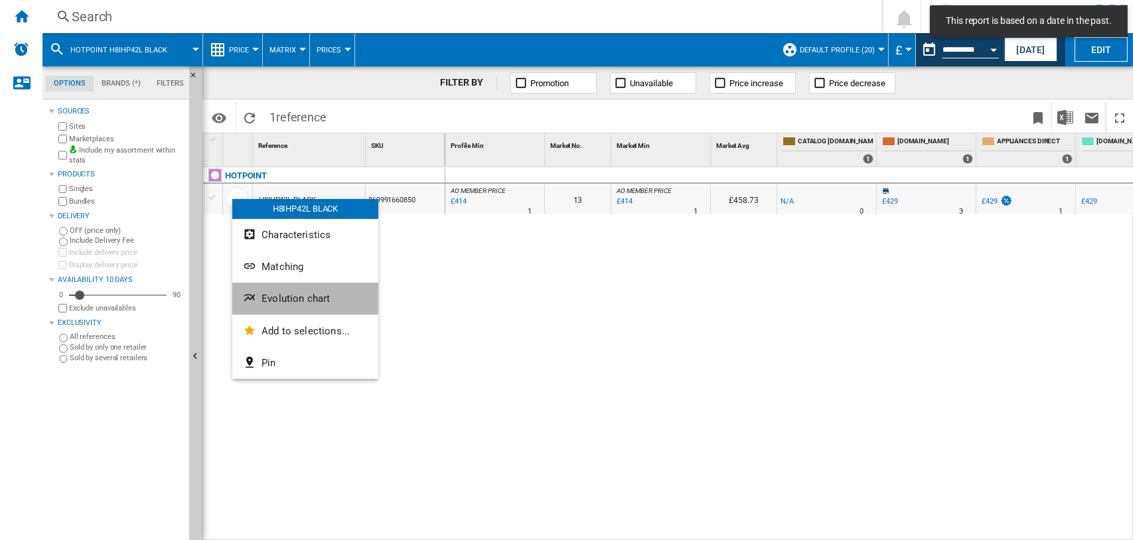 The image size is (1133, 540). I want to click on span: Add to selections..., so click(305, 331).